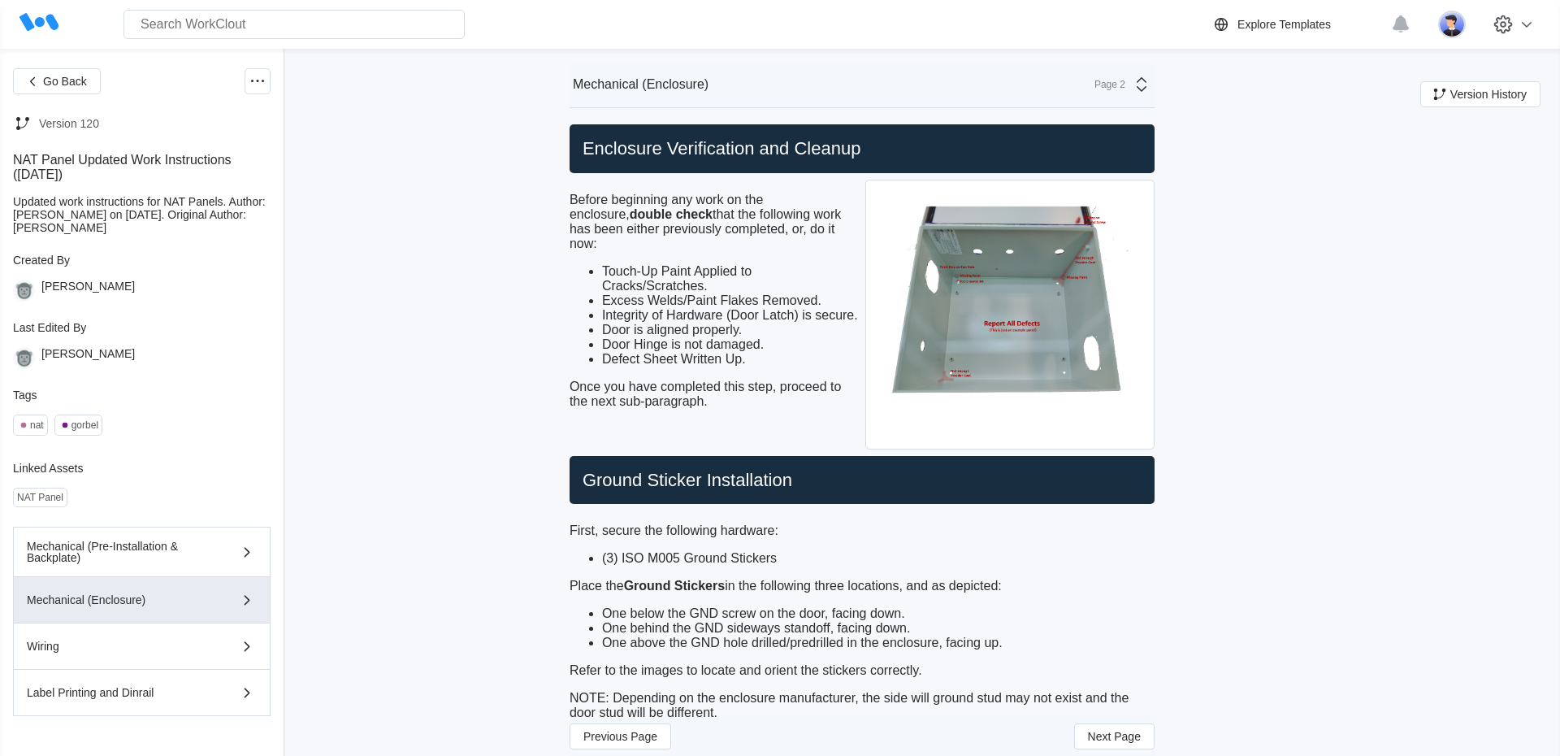  Describe the element at coordinates (85, 425) in the screenshot. I see `div: gorbel` at that location.